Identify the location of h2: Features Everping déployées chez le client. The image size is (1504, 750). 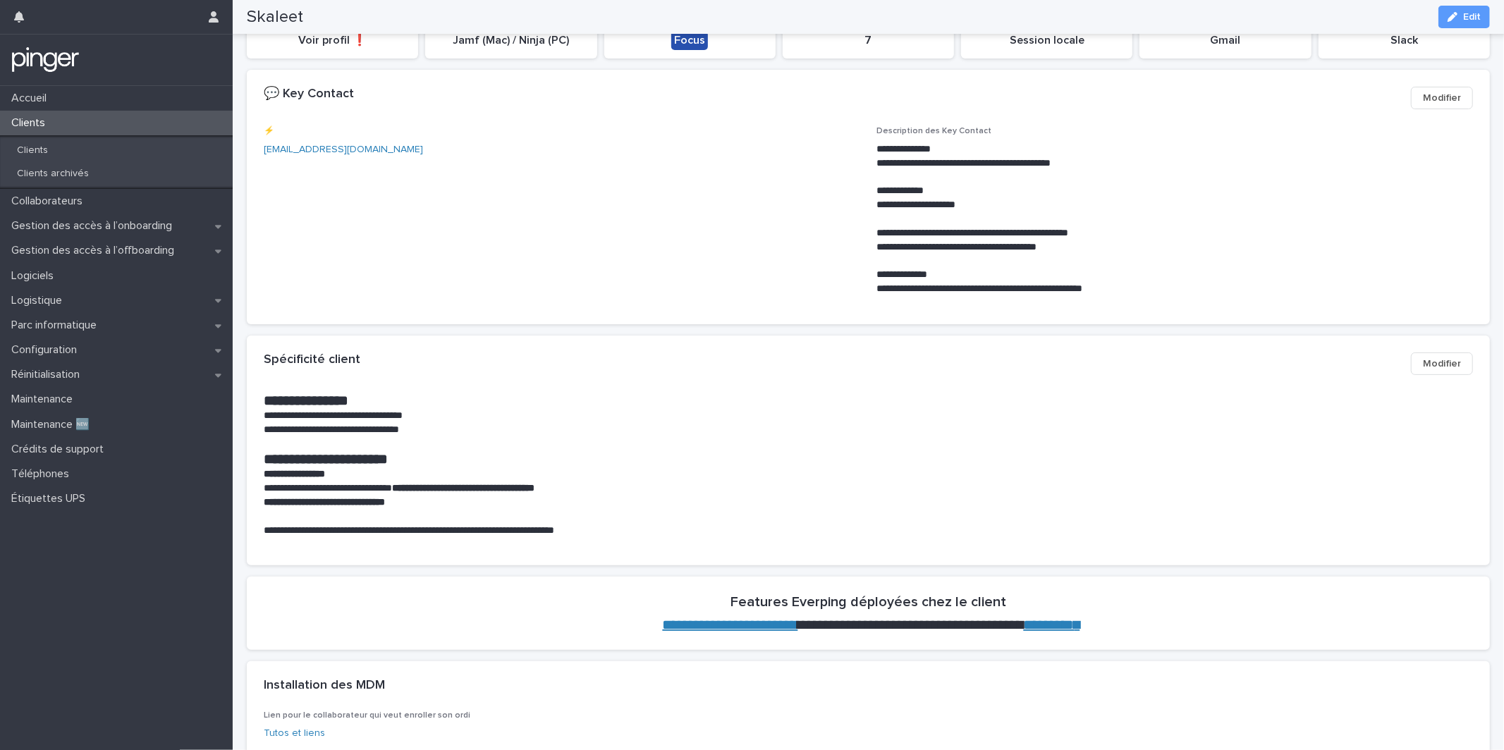
(868, 602).